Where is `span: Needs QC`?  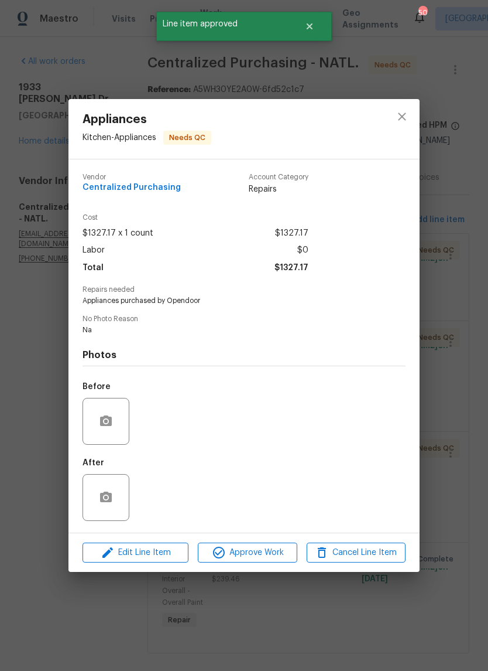 span: Needs QC is located at coordinates (187, 138).